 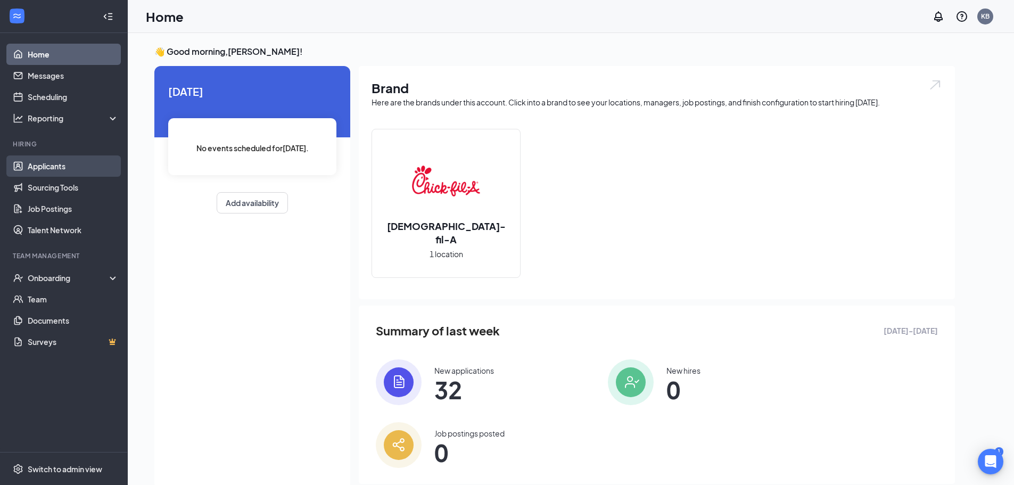 What do you see at coordinates (252, 203) in the screenshot?
I see `button: Add availability` at bounding box center [252, 203].